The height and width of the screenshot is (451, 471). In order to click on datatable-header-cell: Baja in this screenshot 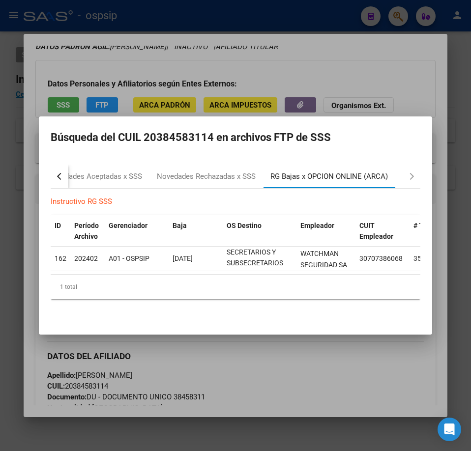, I will do `click(196, 231)`.